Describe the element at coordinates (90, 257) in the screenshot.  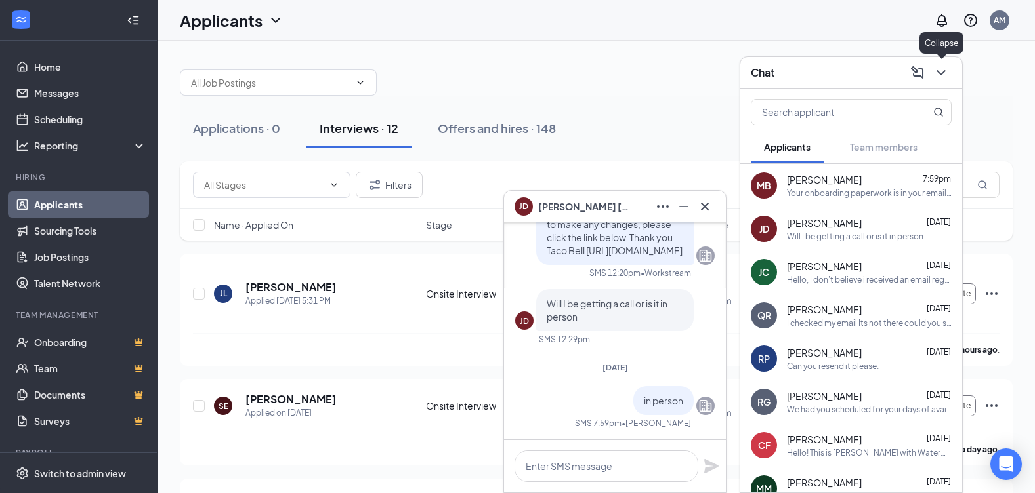
I see `a: Job Postings` at that location.